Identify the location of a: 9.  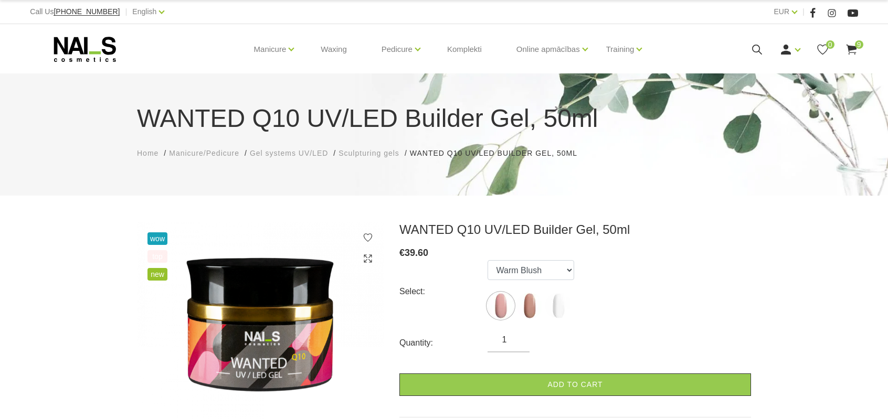
(851, 49).